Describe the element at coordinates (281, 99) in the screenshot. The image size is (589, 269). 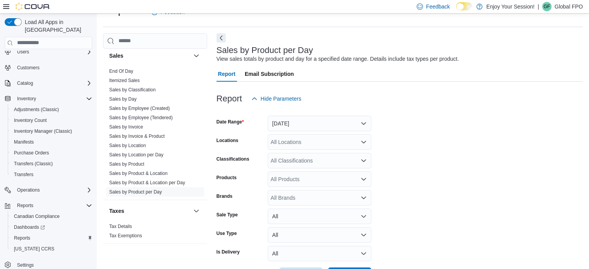
I see `span: Hide Parameters` at that location.